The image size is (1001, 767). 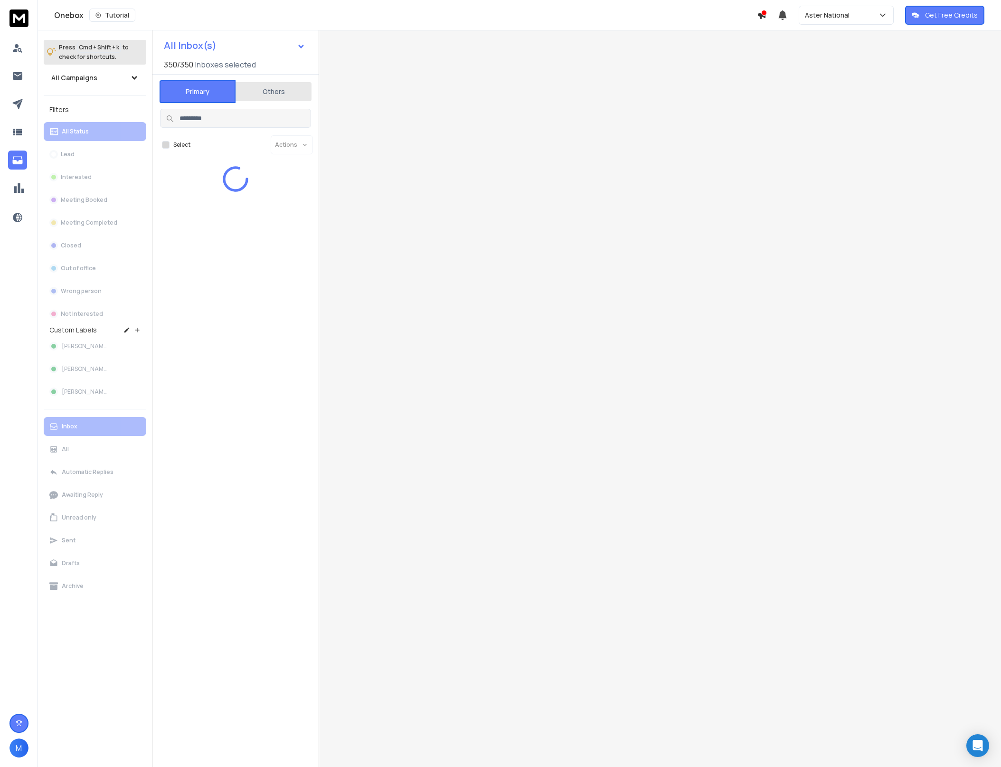 I want to click on h1: All Inbox(s), so click(x=190, y=46).